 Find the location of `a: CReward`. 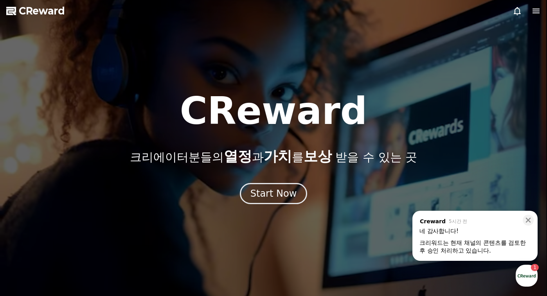

a: CReward is located at coordinates (36, 11).